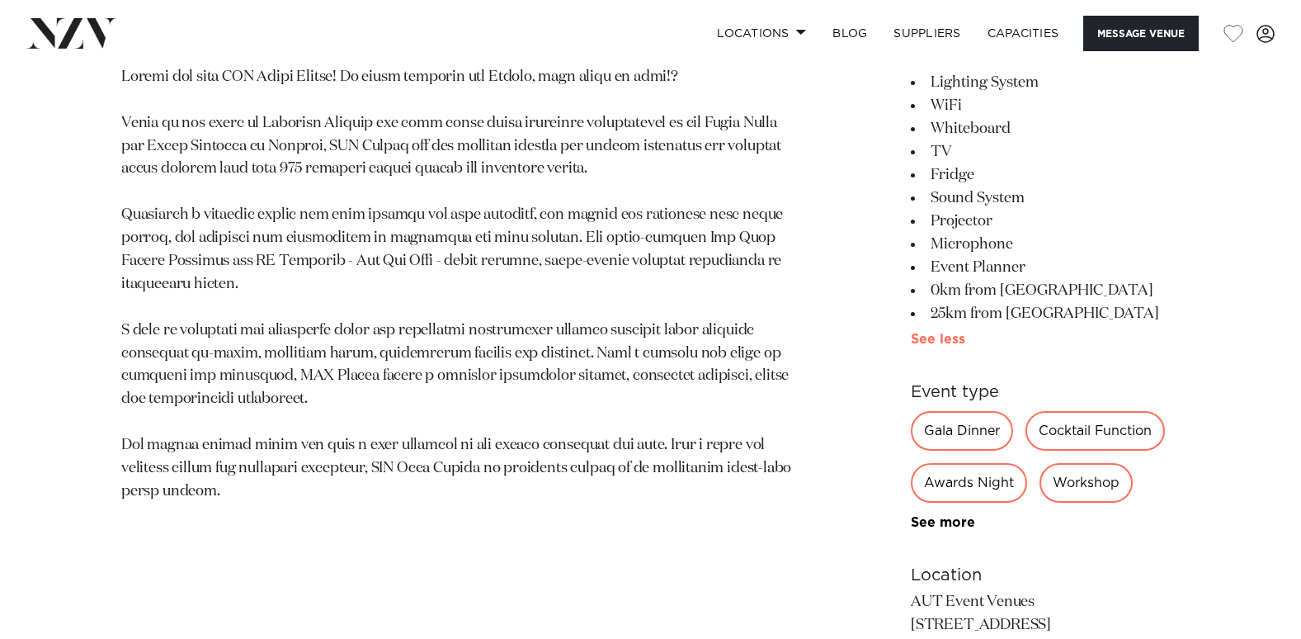 The width and height of the screenshot is (1301, 639). What do you see at coordinates (1045, 244) in the screenshot?
I see `li: Microphone` at bounding box center [1045, 244].